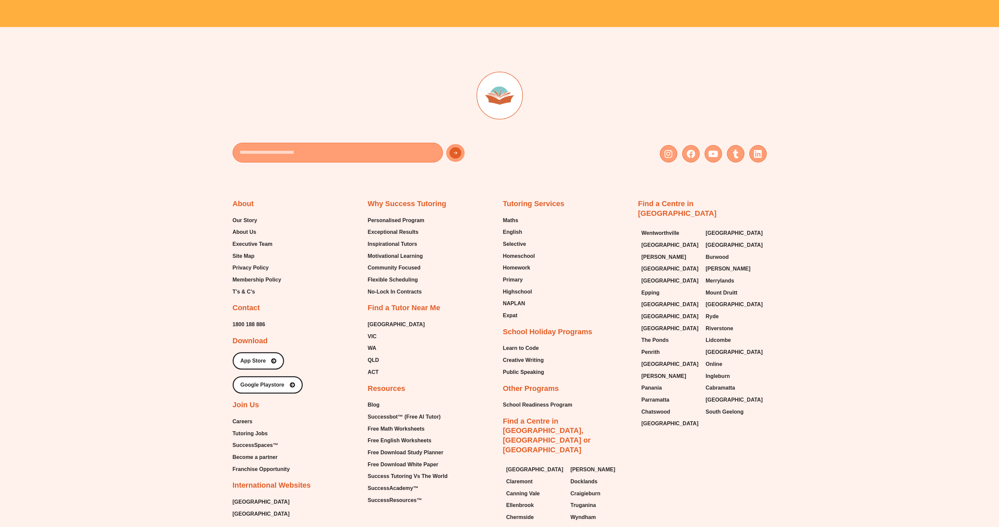  Describe the element at coordinates (251, 268) in the screenshot. I see `span: Privacy Policy` at that location.